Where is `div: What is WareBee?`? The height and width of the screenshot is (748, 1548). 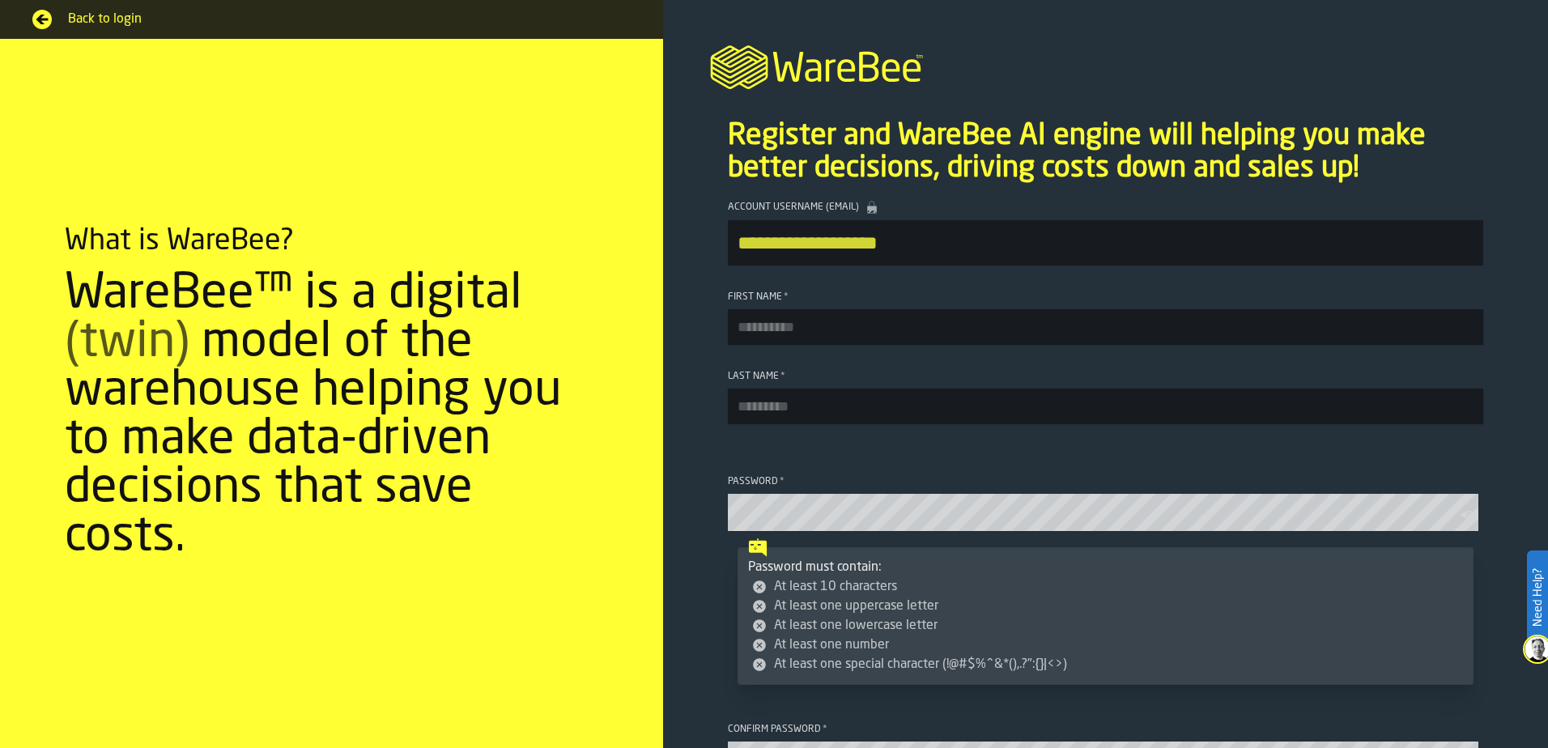
div: What is WareBee? is located at coordinates (179, 241).